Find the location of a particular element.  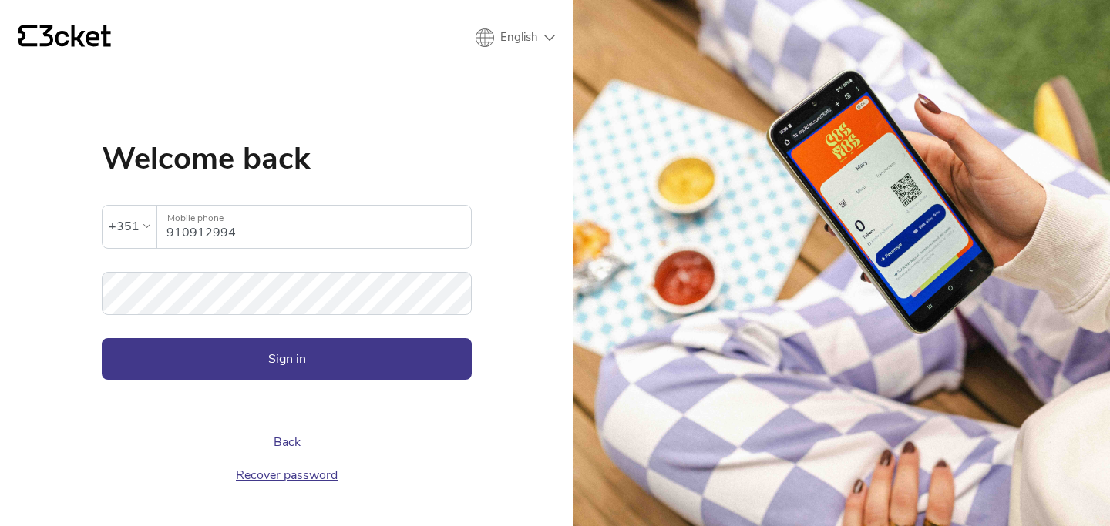

button: Sign in is located at coordinates (287, 359).